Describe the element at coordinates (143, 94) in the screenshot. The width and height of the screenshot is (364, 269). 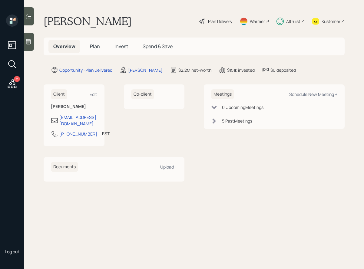
I see `h6: Co-client` at that location.